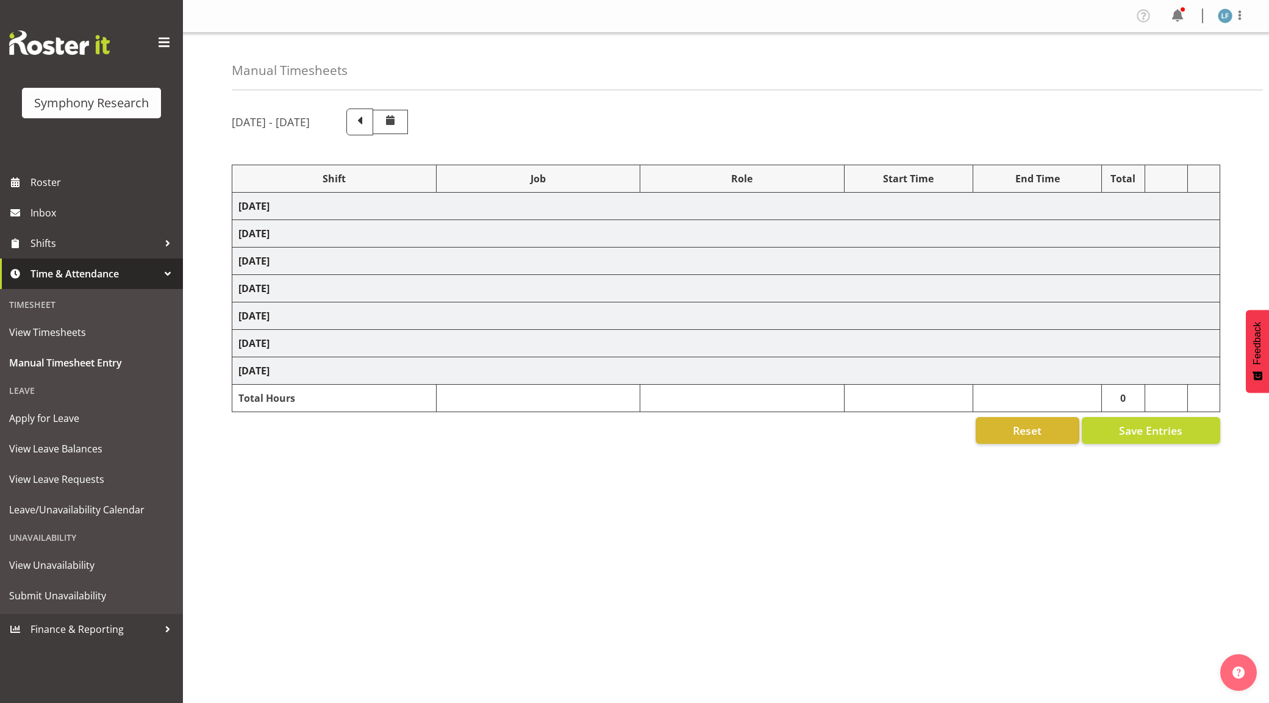 The image size is (1269, 703). Describe the element at coordinates (1257, 343) in the screenshot. I see `span: Feedback` at that location.